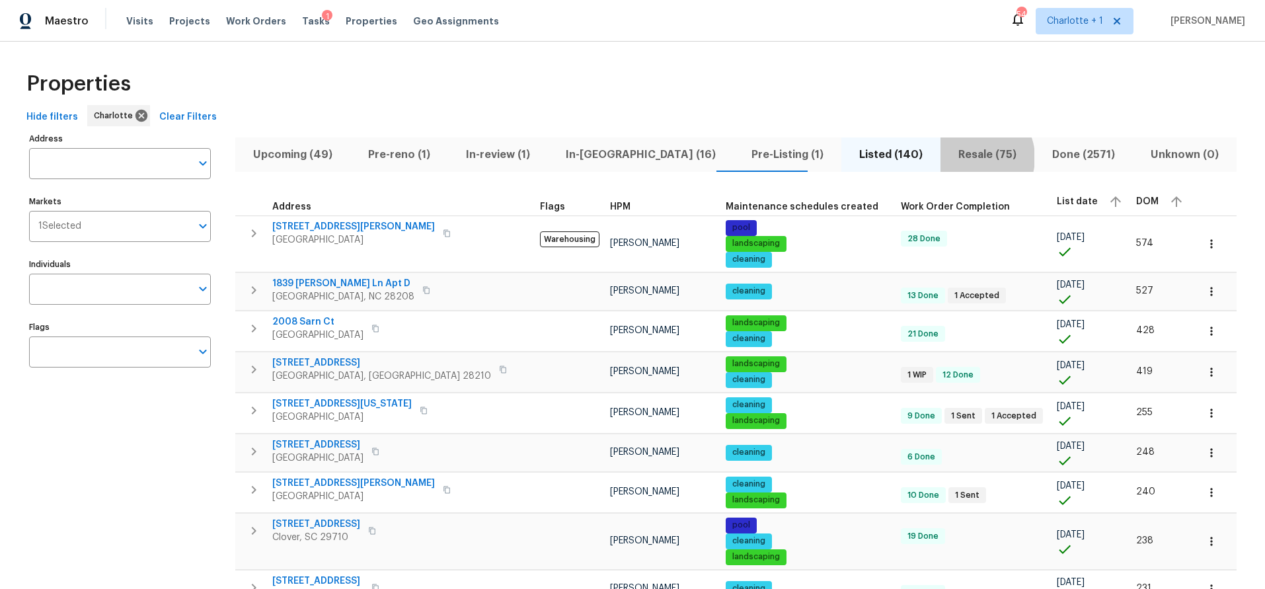 The width and height of the screenshot is (1265, 589). Describe the element at coordinates (256, 21) in the screenshot. I see `span: Work Orders` at that location.